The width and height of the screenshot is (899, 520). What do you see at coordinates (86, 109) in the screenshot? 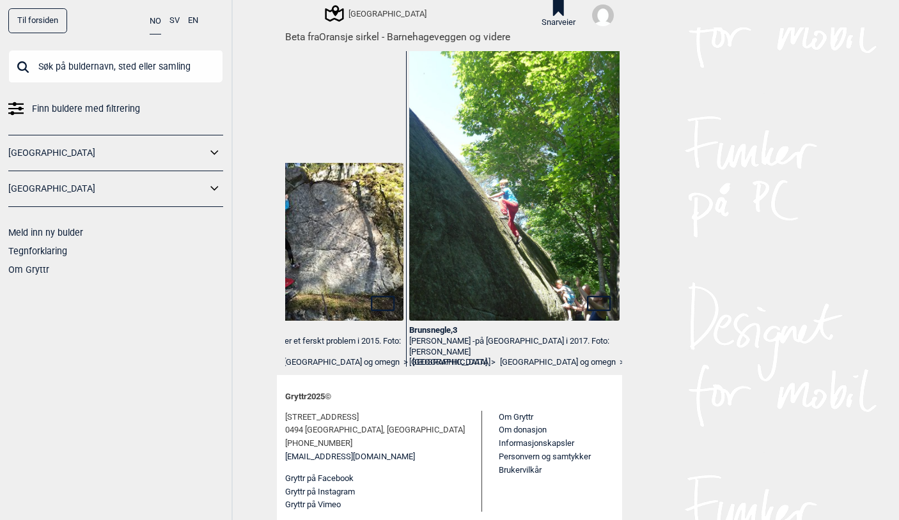
I see `span: Finn buldere med filtrering` at bounding box center [86, 109].